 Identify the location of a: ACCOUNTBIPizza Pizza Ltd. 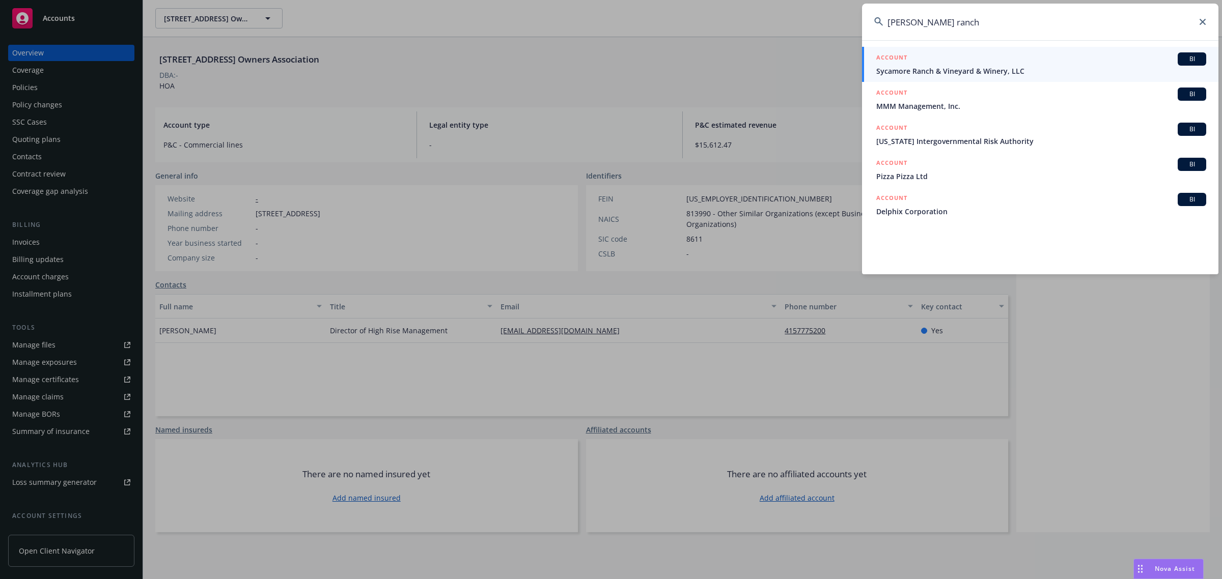
(1040, 170).